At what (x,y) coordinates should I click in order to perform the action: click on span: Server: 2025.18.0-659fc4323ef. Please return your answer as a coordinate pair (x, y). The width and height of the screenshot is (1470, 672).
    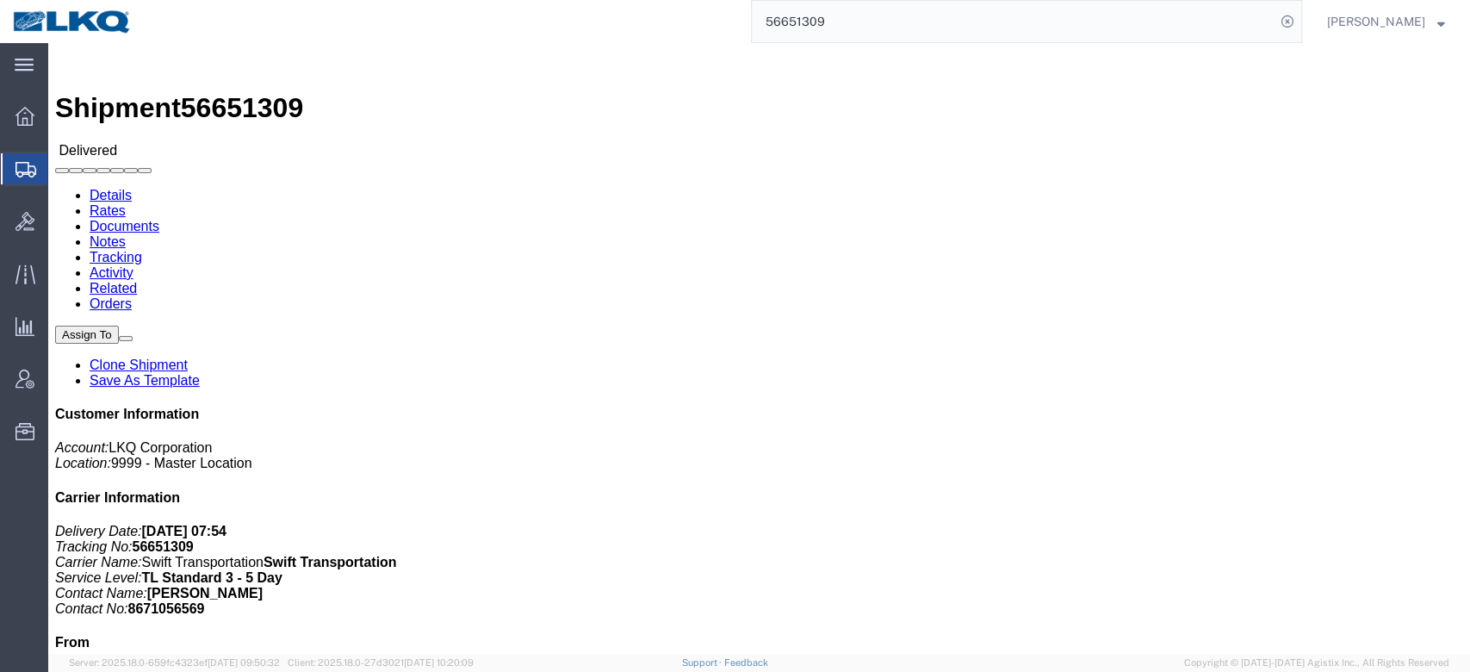
    Looking at the image, I should click on (174, 662).